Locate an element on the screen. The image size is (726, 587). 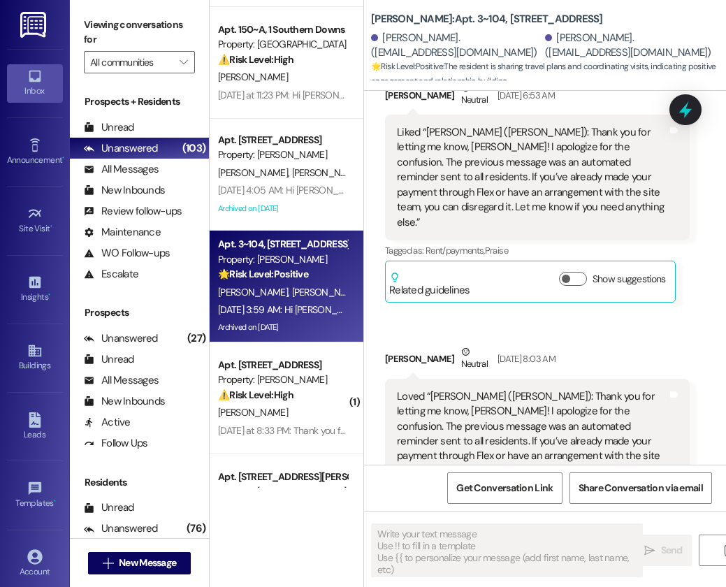
span: Praise is located at coordinates (496, 250).